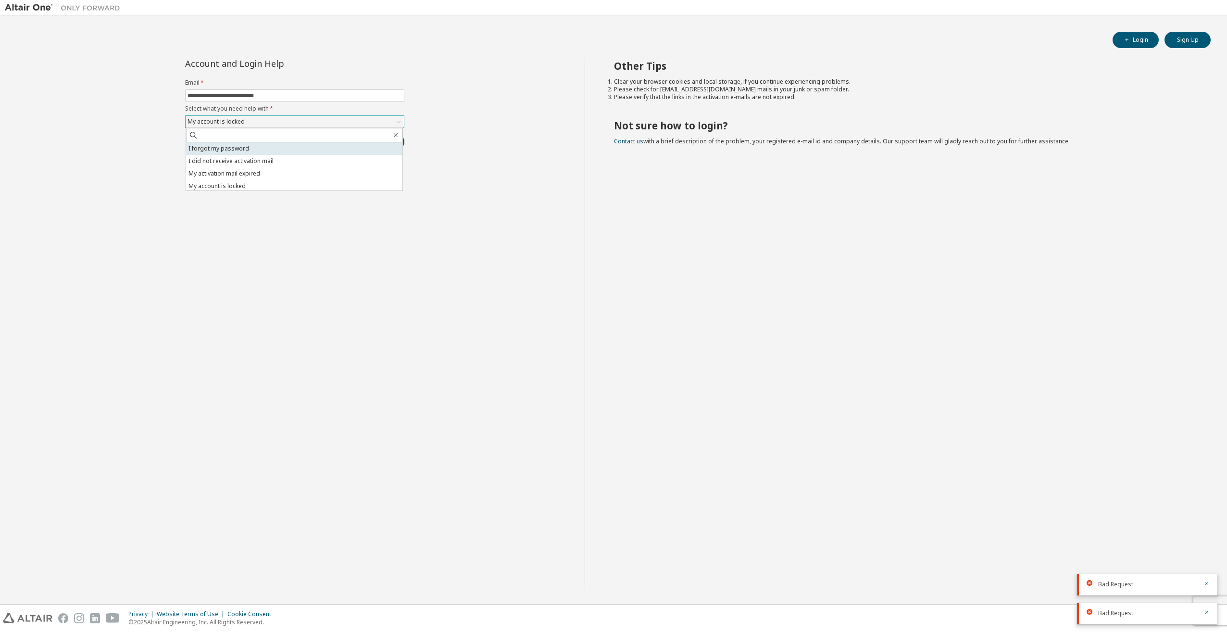 The height and width of the screenshot is (632, 1227). Describe the element at coordinates (112, 618) in the screenshot. I see `img: youtube.svg` at that location.